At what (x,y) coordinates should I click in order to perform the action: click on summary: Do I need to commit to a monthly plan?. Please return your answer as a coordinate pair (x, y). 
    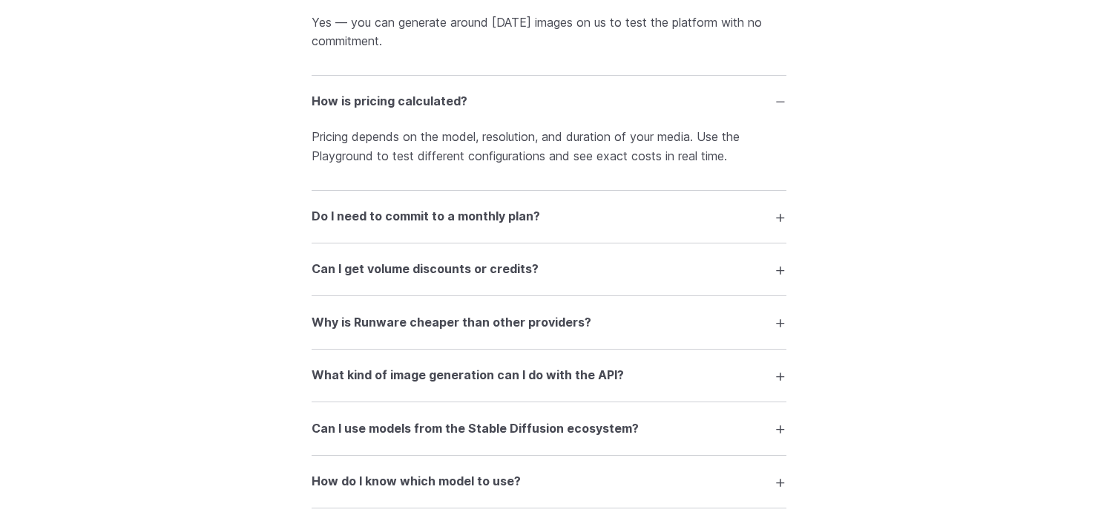
    Looking at the image, I should click on (549, 217).